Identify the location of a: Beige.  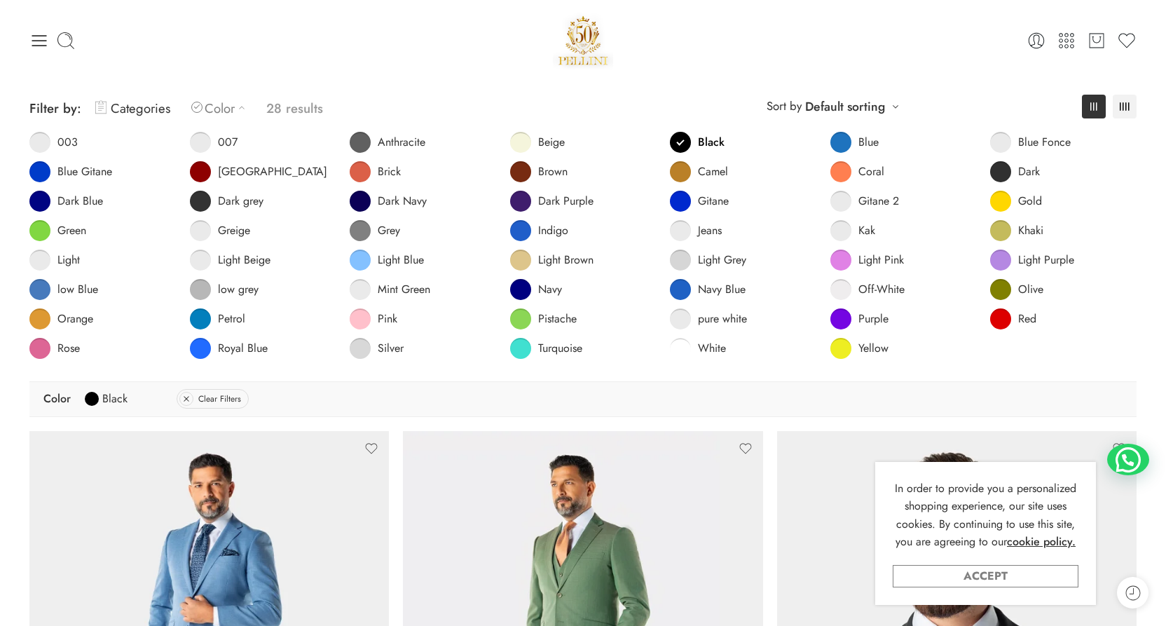
(537, 142).